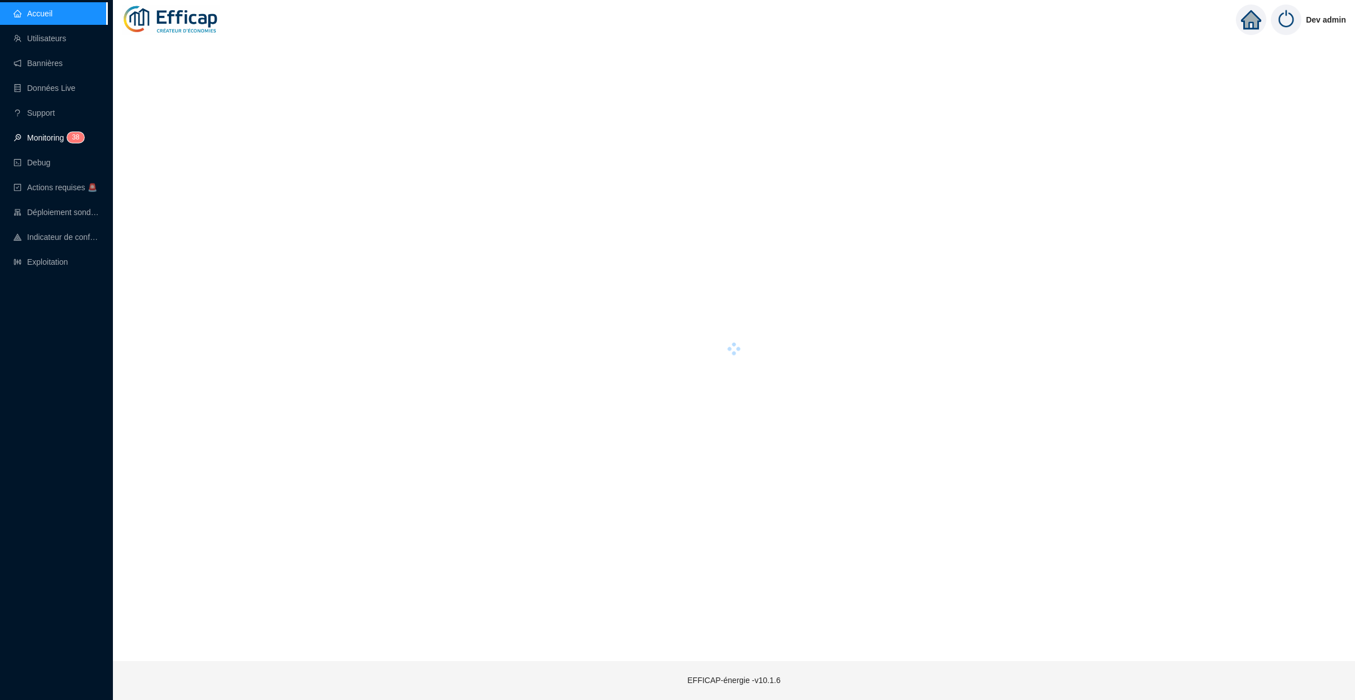  I want to click on span: Dev admin, so click(1325, 20).